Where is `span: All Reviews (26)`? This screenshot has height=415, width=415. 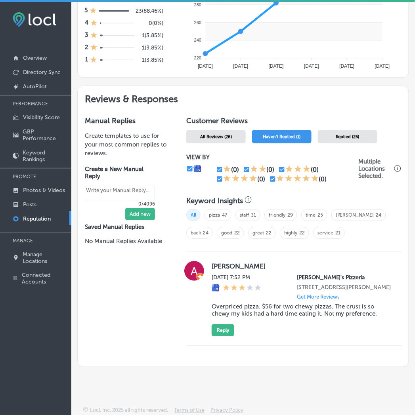 span: All Reviews (26) is located at coordinates (216, 137).